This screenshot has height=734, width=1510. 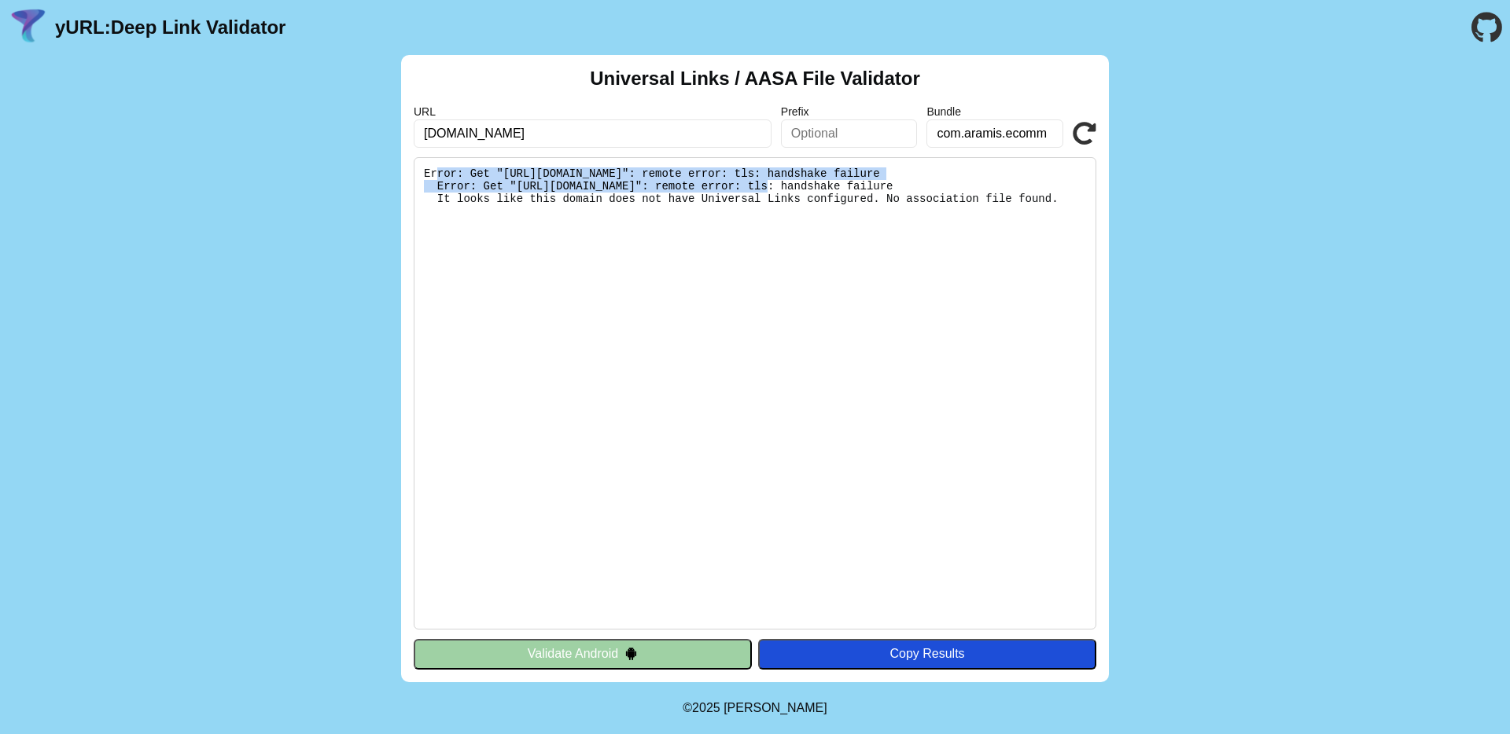 What do you see at coordinates (755, 79) in the screenshot?
I see `h2: Universal Links / AASA File Validator` at bounding box center [755, 79].